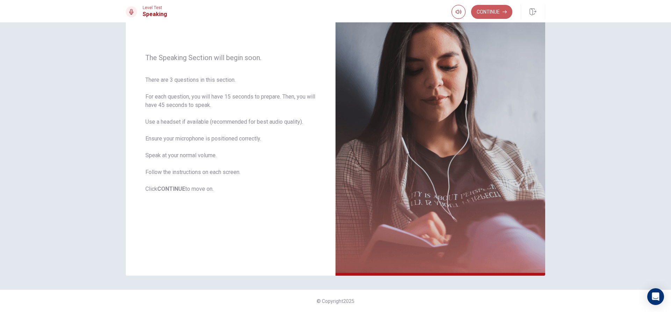 This screenshot has height=312, width=671. Describe the element at coordinates (336, 301) in the screenshot. I see `span: © Copyright 2025` at that location.